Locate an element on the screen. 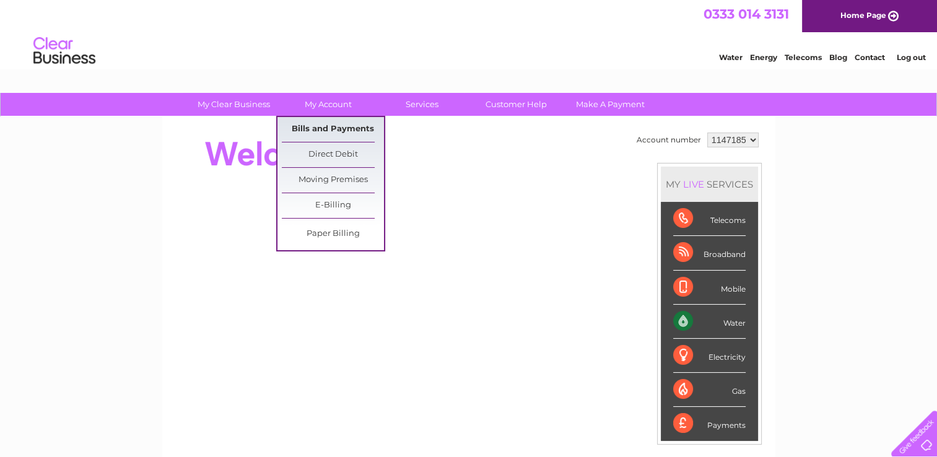 Image resolution: width=937 pixels, height=457 pixels. a: My Account is located at coordinates (328, 104).